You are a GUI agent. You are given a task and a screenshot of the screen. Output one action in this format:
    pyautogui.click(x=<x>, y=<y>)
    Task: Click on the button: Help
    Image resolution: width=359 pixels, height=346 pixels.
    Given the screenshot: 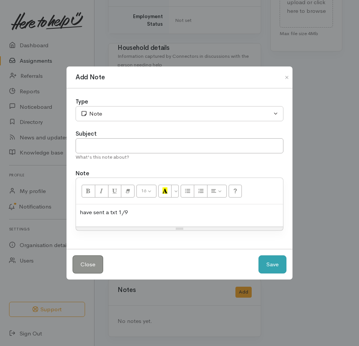 What is the action you would take?
    pyautogui.click(x=235, y=191)
    